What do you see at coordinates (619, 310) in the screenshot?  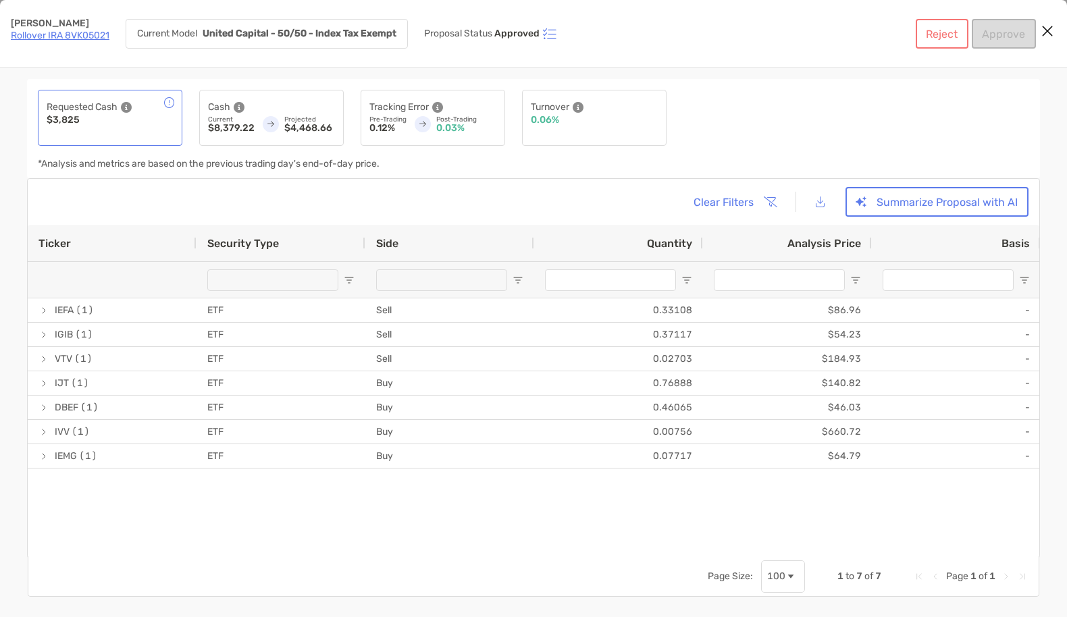 I see `div: 0.33108` at bounding box center [619, 310].